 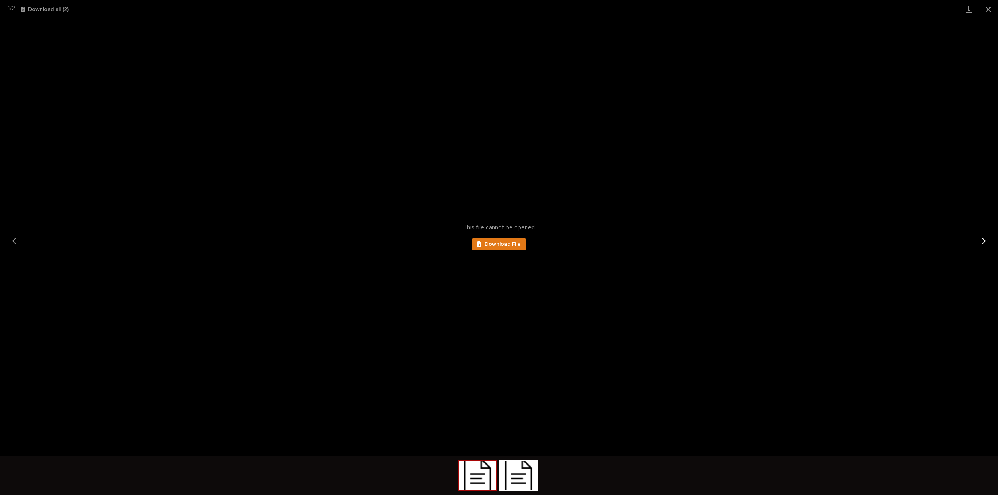 What do you see at coordinates (16, 241) in the screenshot?
I see `button: Previous slide` at bounding box center [16, 241].